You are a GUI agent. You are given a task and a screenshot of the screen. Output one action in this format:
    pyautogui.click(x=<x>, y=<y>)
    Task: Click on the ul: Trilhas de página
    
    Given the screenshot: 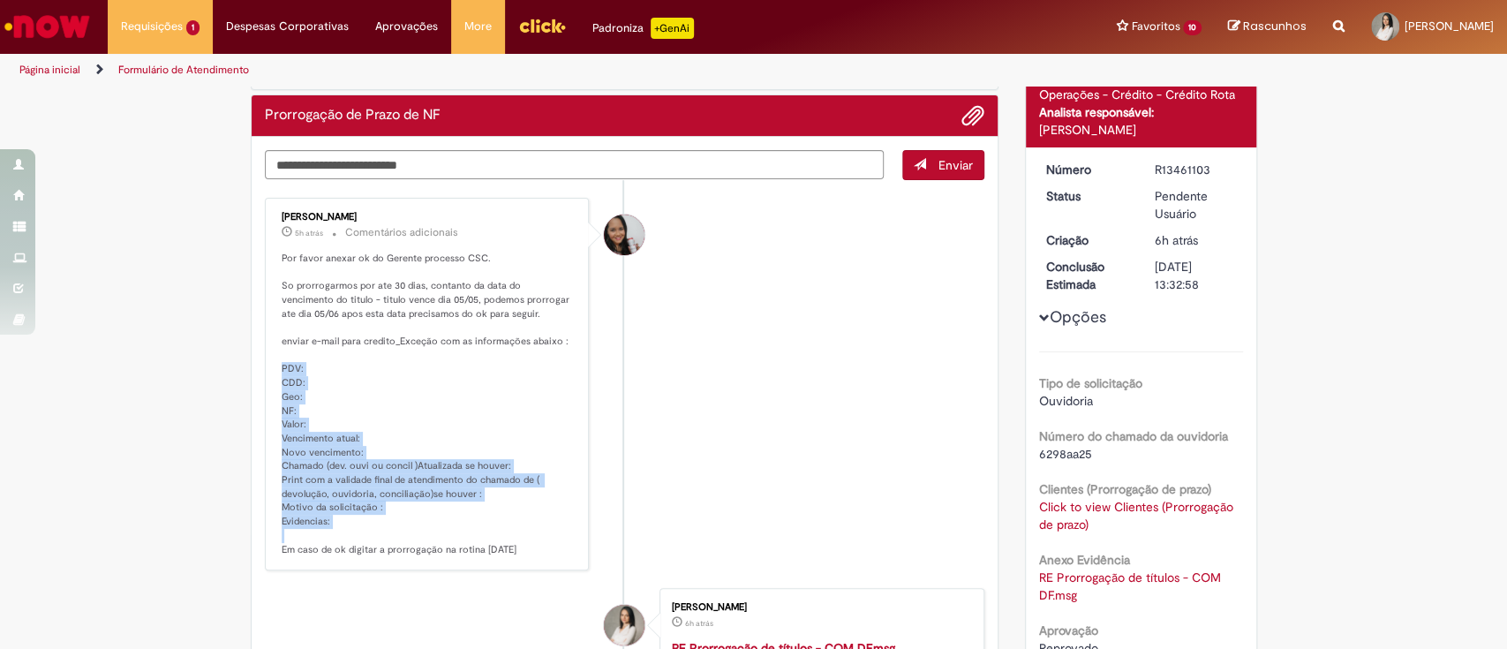 What is the action you would take?
    pyautogui.click(x=502, y=70)
    